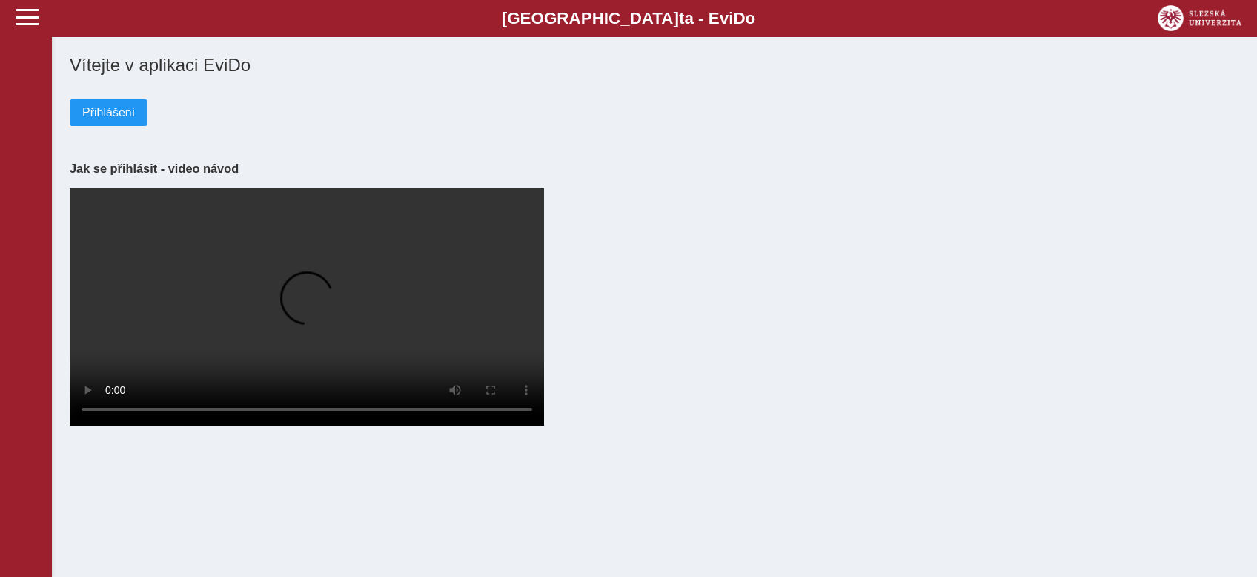 The image size is (1257, 577). I want to click on span: t, so click(681, 18).